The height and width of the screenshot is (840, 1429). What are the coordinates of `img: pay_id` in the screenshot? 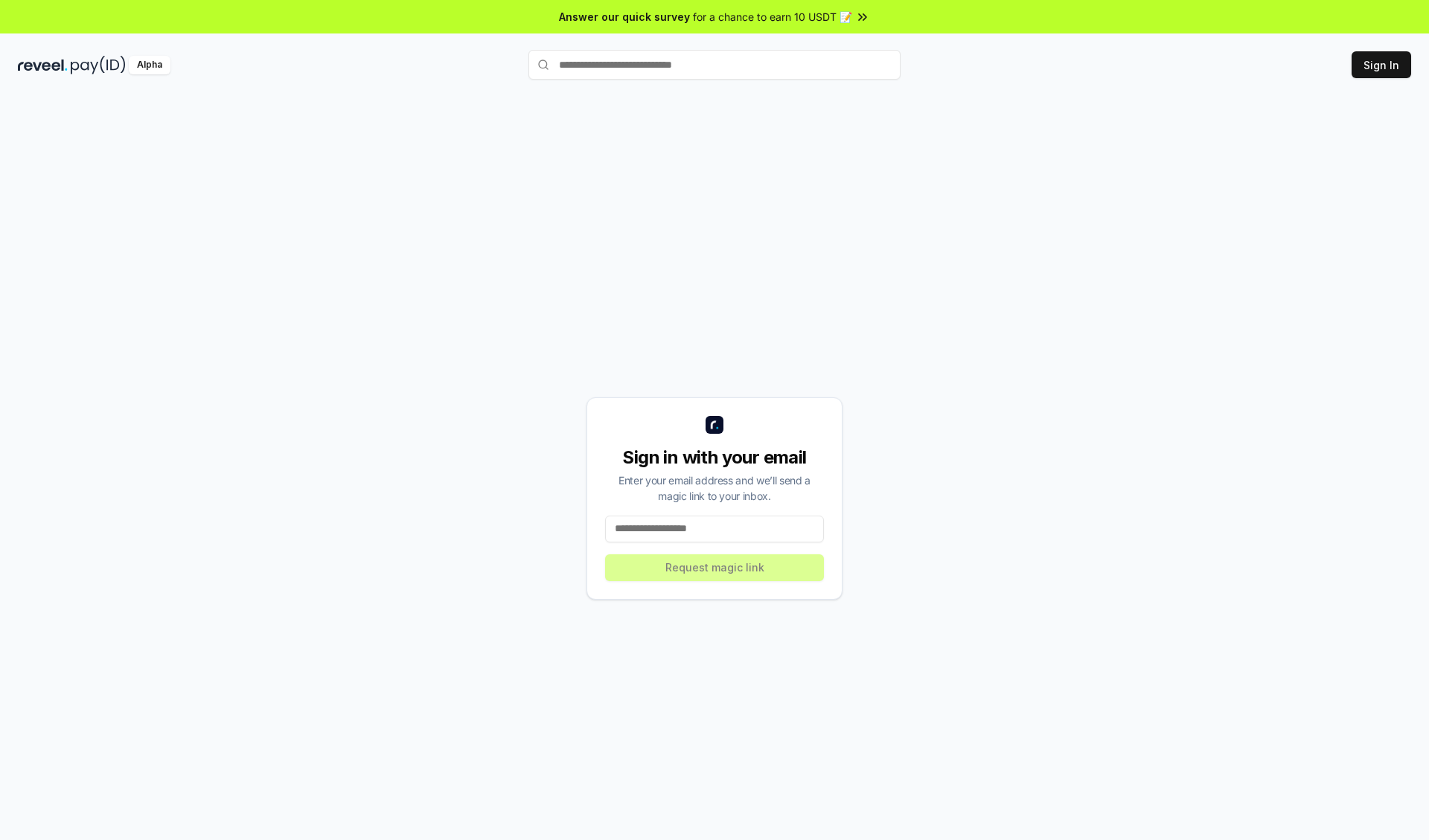 It's located at (99, 65).